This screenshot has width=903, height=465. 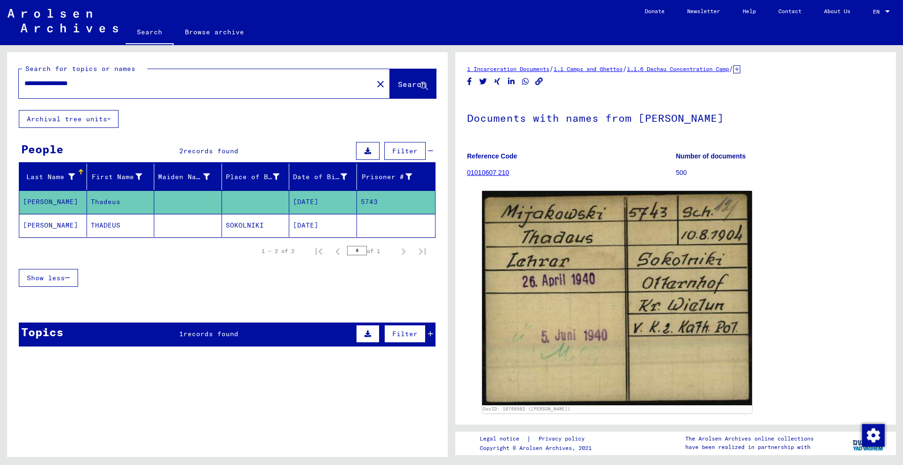 What do you see at coordinates (380, 84) in the screenshot?
I see `mat-icon: close` at bounding box center [380, 84].